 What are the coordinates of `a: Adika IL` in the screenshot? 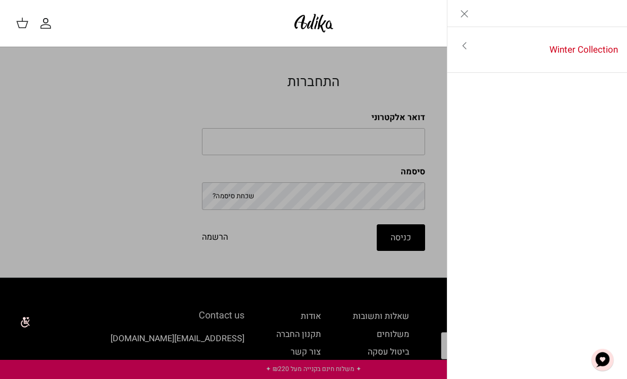 It's located at (313, 23).